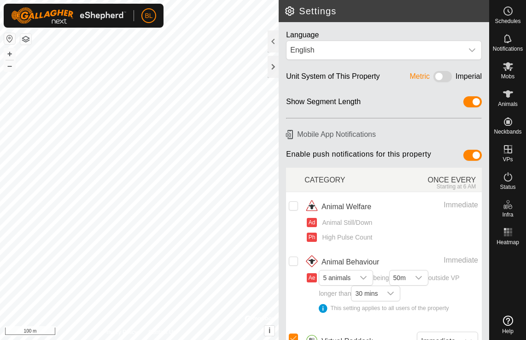  I want to click on img: animal welfare icon, so click(312, 207).